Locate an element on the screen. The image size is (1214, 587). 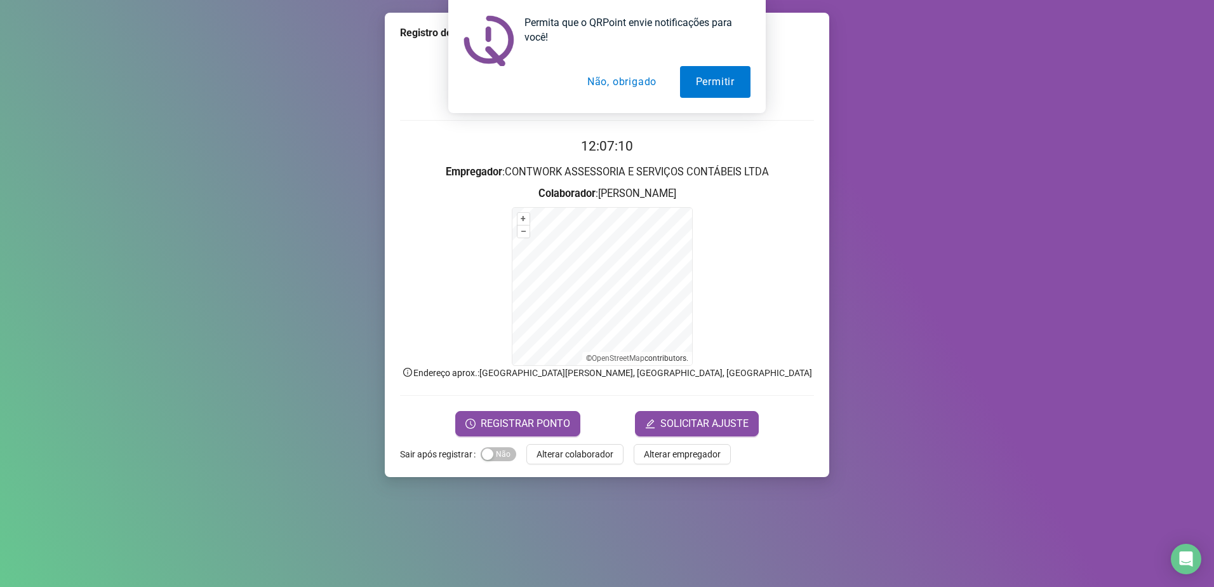
a: OpenStreetMap is located at coordinates (618, 358).